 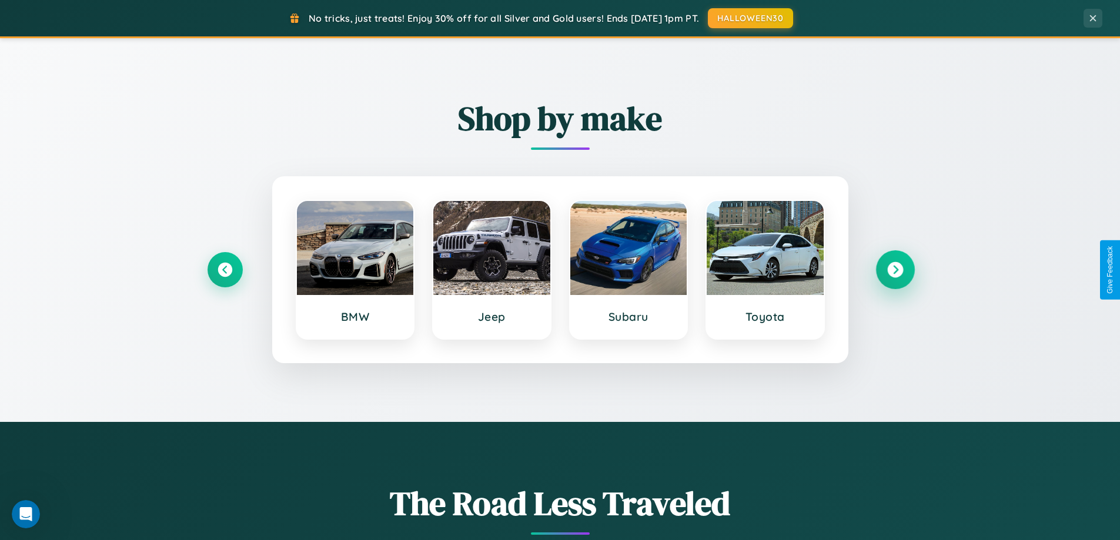 I want to click on h3: BMW, so click(x=355, y=317).